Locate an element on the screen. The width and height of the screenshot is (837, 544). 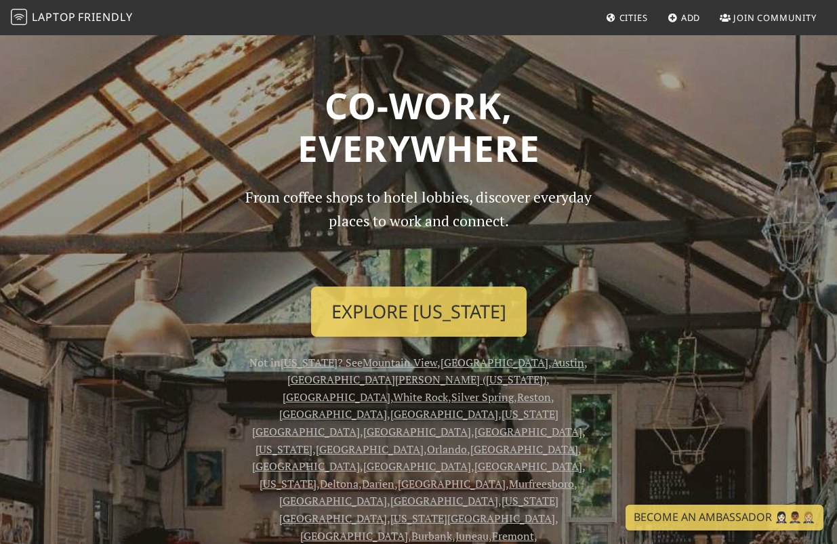
span: Laptop is located at coordinates (54, 17).